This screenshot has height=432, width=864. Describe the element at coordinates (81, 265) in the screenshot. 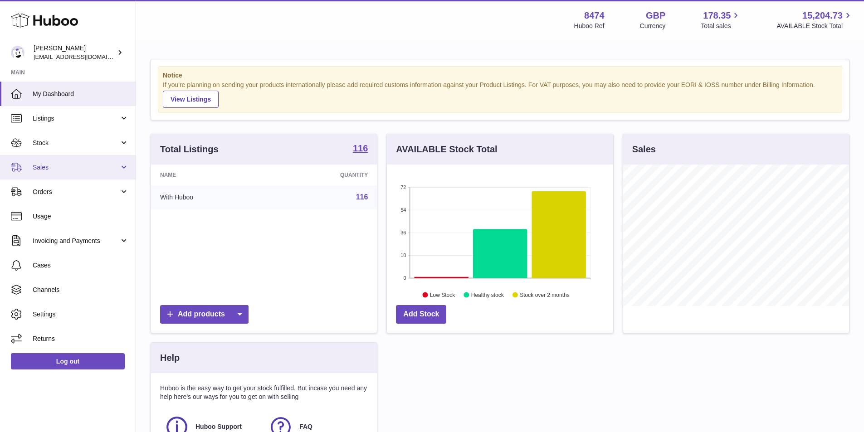

I see `span: Cases` at that location.